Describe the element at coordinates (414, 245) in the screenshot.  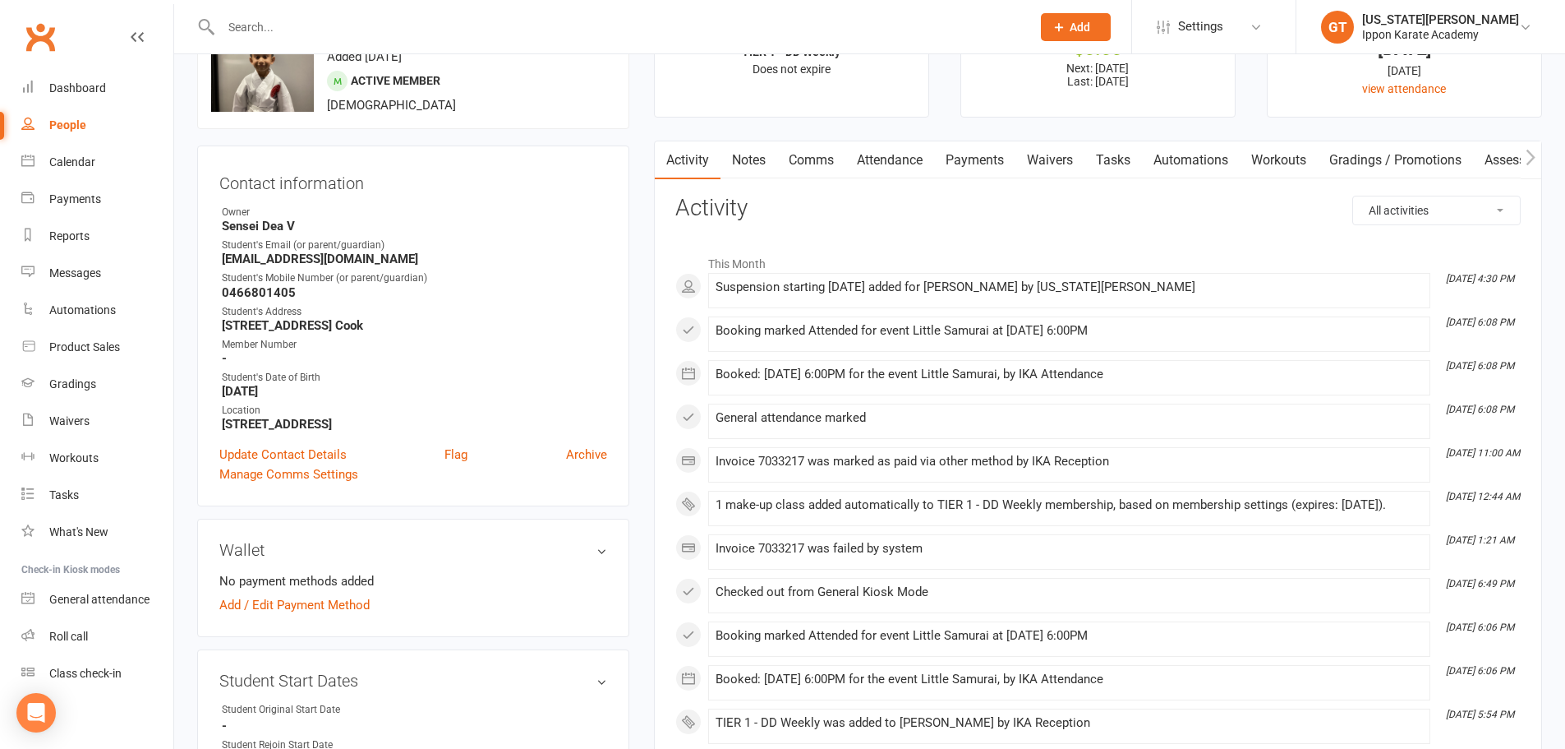
I see `div: Student's Email (or parent/guardian)` at that location.